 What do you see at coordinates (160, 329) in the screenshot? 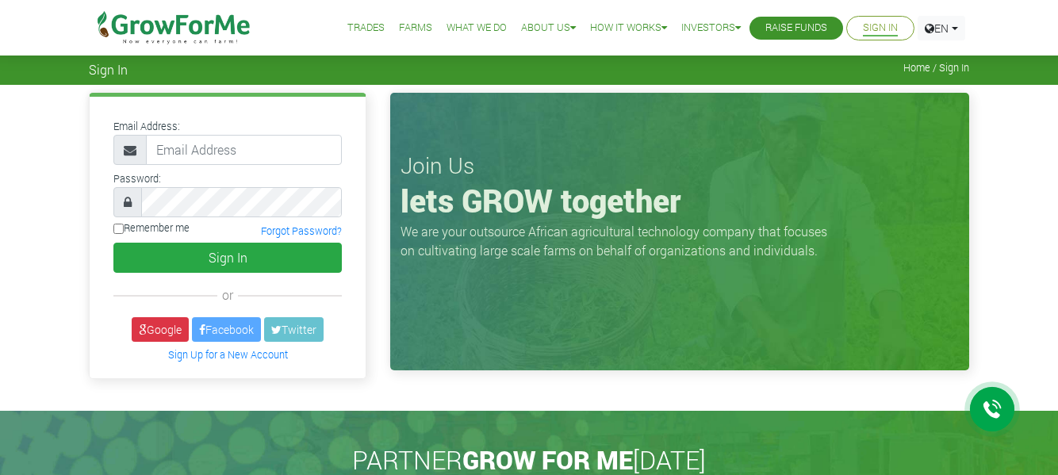
I see `a: Google` at bounding box center [160, 329].